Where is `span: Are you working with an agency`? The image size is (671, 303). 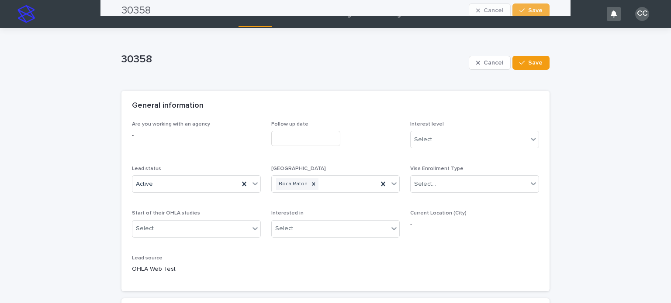 span: Are you working with an agency is located at coordinates (171, 124).